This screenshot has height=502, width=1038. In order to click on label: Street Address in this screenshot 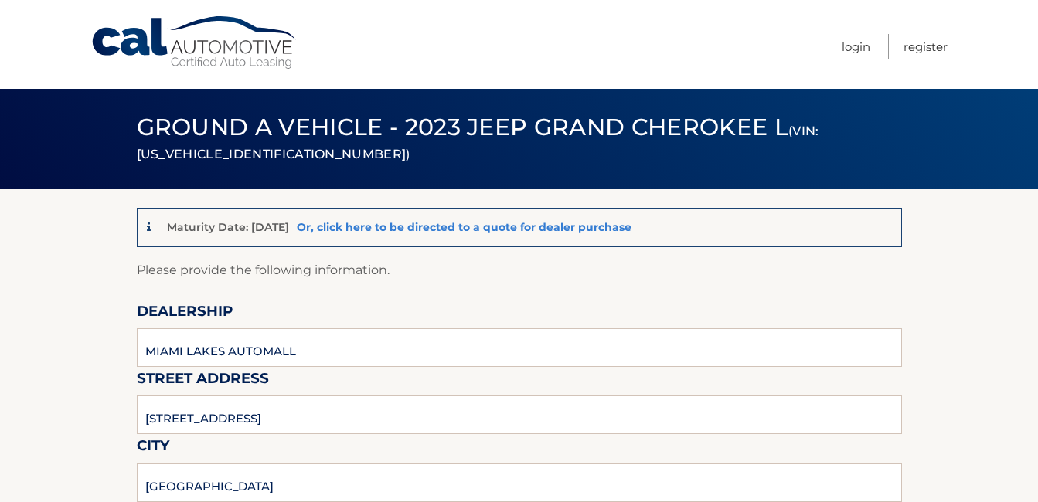, I will do `click(203, 381)`.